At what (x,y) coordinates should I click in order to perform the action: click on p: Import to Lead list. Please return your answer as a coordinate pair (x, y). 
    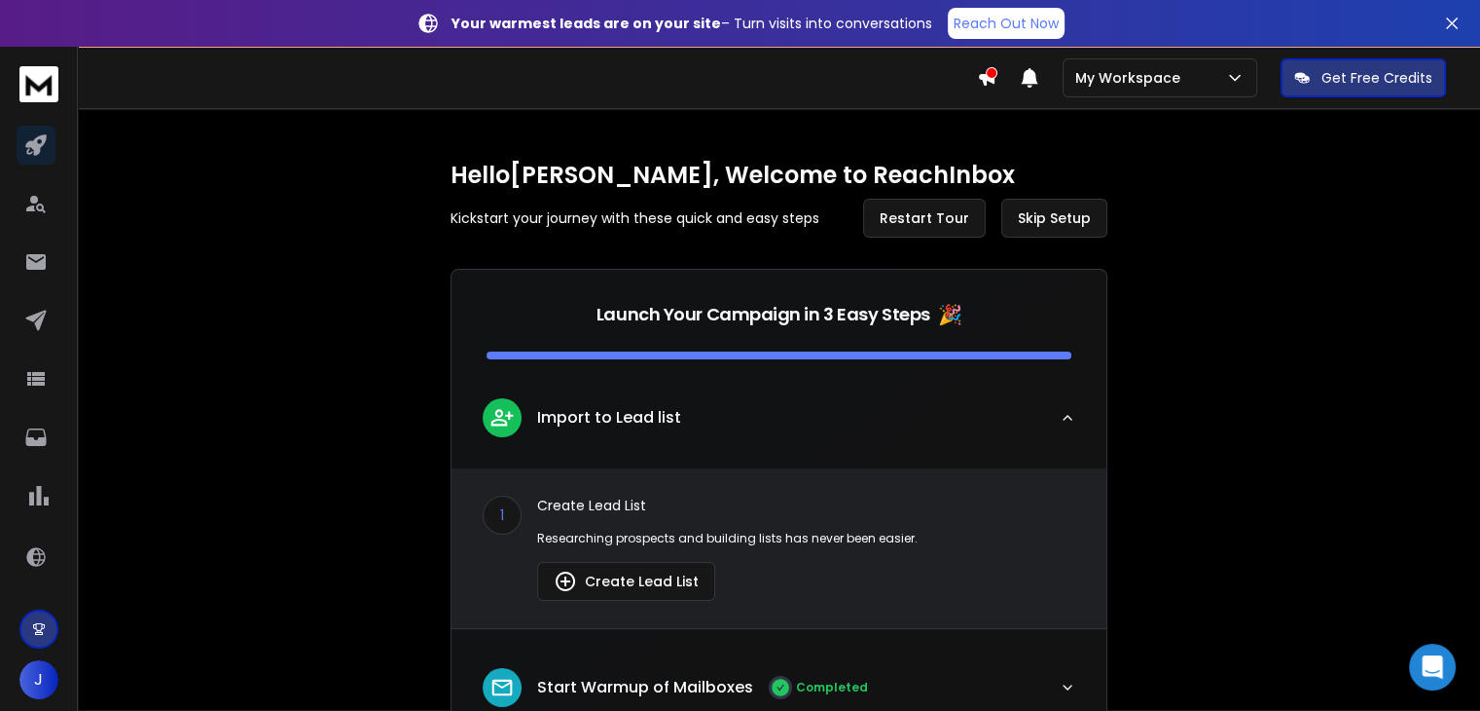
    Looking at the image, I should click on (609, 418).